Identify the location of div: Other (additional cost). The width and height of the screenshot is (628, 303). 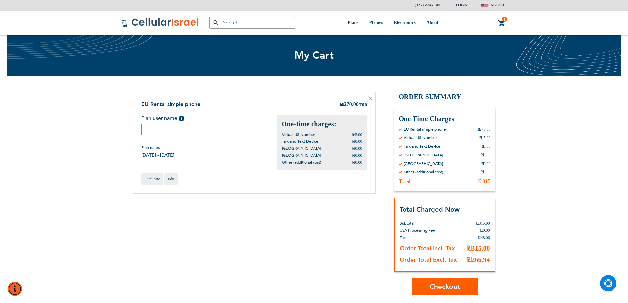
(423, 172).